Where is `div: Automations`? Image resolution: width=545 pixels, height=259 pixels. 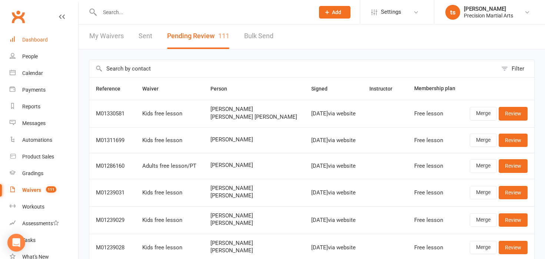
div: Automations is located at coordinates (37, 140).